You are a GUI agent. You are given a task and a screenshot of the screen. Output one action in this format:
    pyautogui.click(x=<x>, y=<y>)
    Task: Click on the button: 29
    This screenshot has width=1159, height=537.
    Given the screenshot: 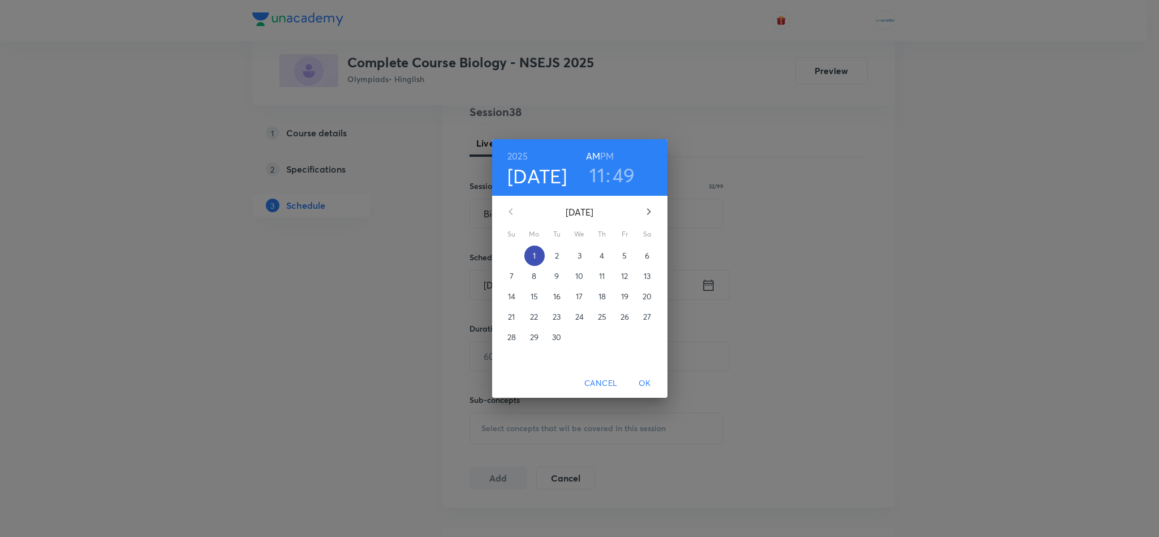 What is the action you would take?
    pyautogui.click(x=535, y=337)
    